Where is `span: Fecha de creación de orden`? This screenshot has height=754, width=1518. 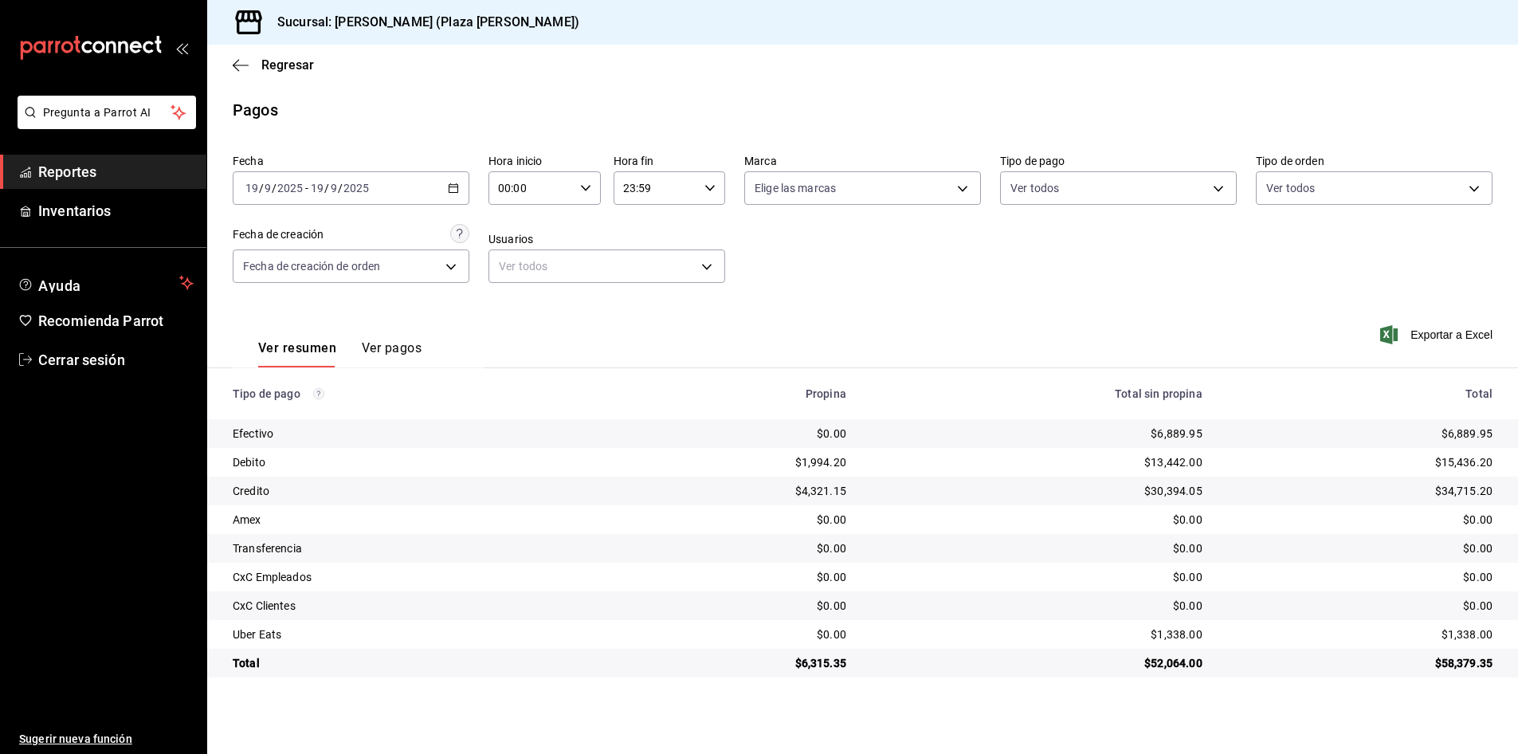 span: Fecha de creación de orden is located at coordinates (312, 266).